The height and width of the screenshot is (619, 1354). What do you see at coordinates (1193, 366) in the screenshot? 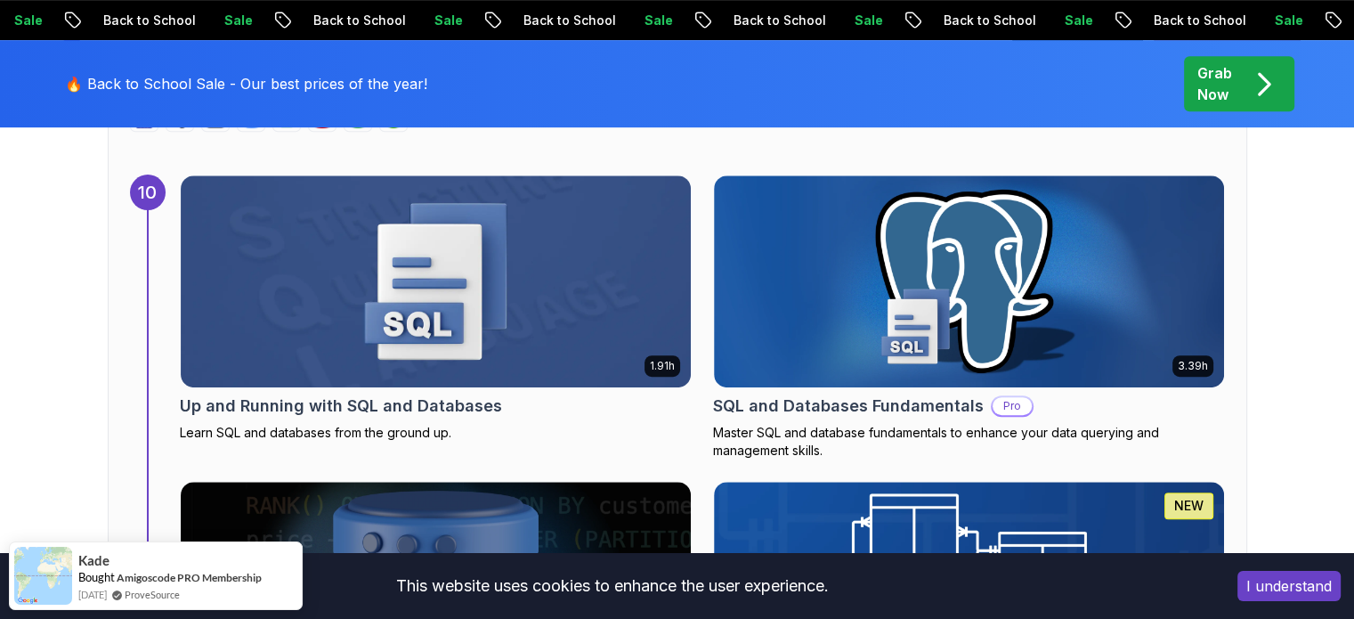
I see `p: 3.39h` at bounding box center [1193, 366].